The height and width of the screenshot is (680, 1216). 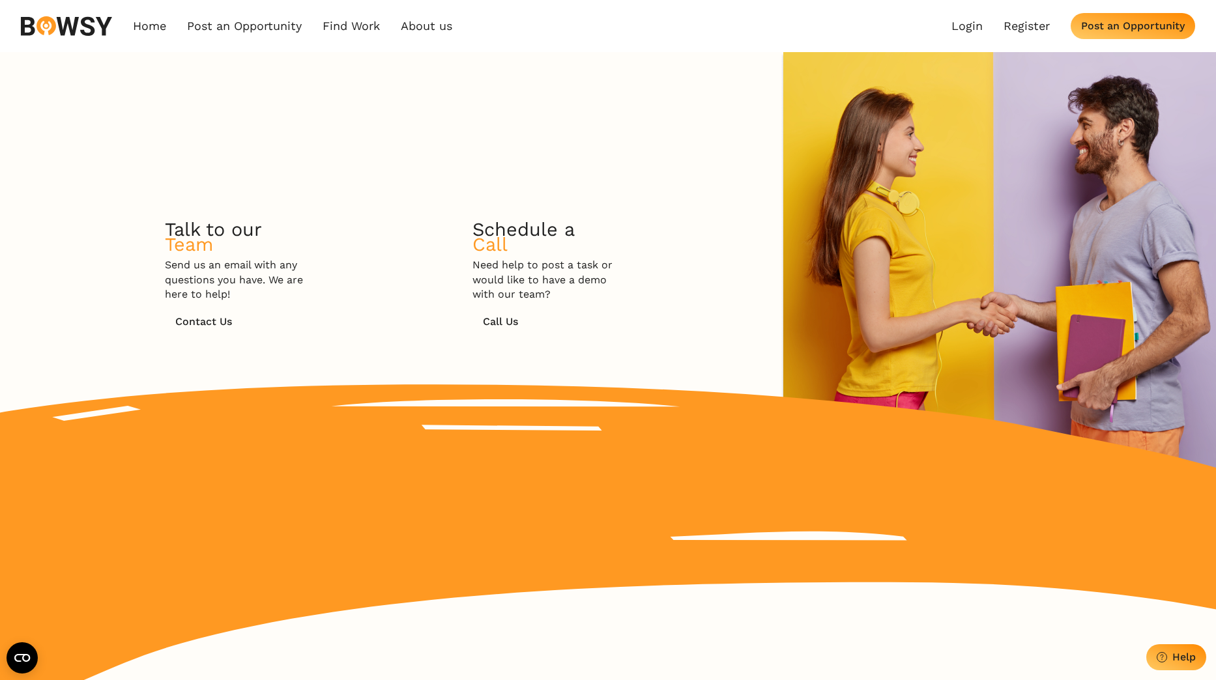 What do you see at coordinates (213, 237) in the screenshot?
I see `h1: Talk to our` at bounding box center [213, 237].